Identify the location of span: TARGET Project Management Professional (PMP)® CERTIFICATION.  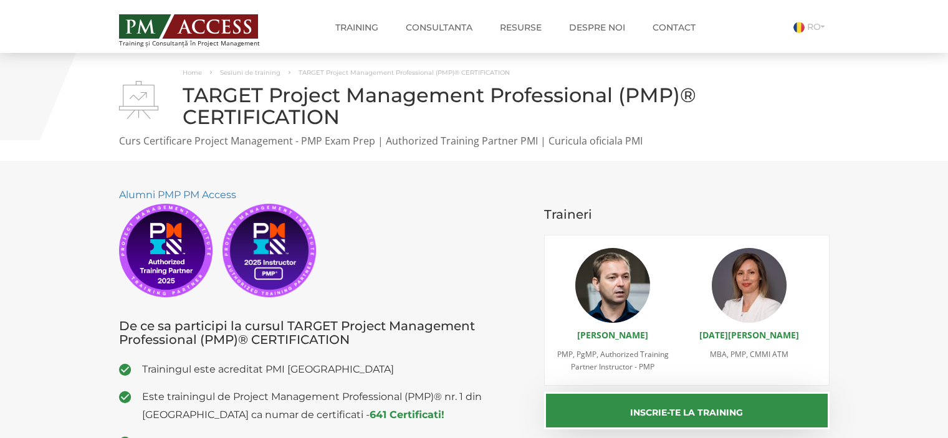
(404, 72).